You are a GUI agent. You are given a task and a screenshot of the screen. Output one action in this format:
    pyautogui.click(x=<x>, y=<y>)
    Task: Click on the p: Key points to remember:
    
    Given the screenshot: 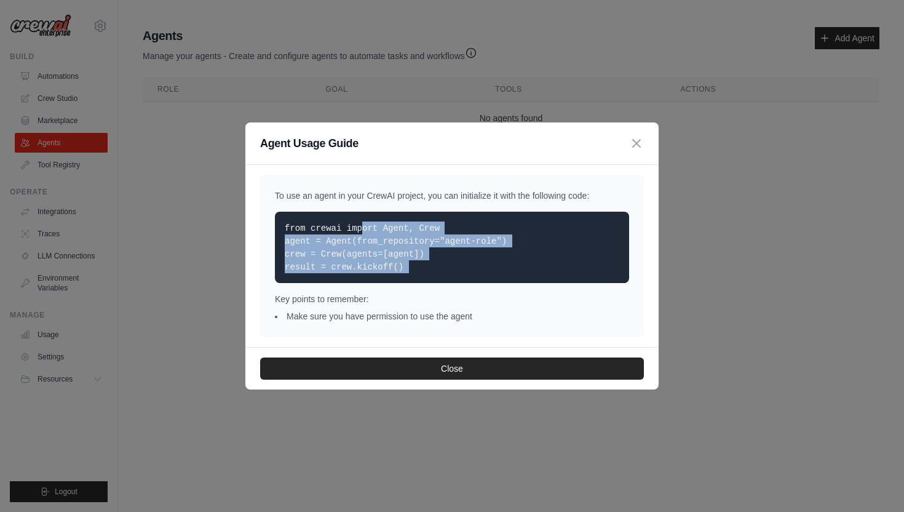 What is the action you would take?
    pyautogui.click(x=452, y=299)
    